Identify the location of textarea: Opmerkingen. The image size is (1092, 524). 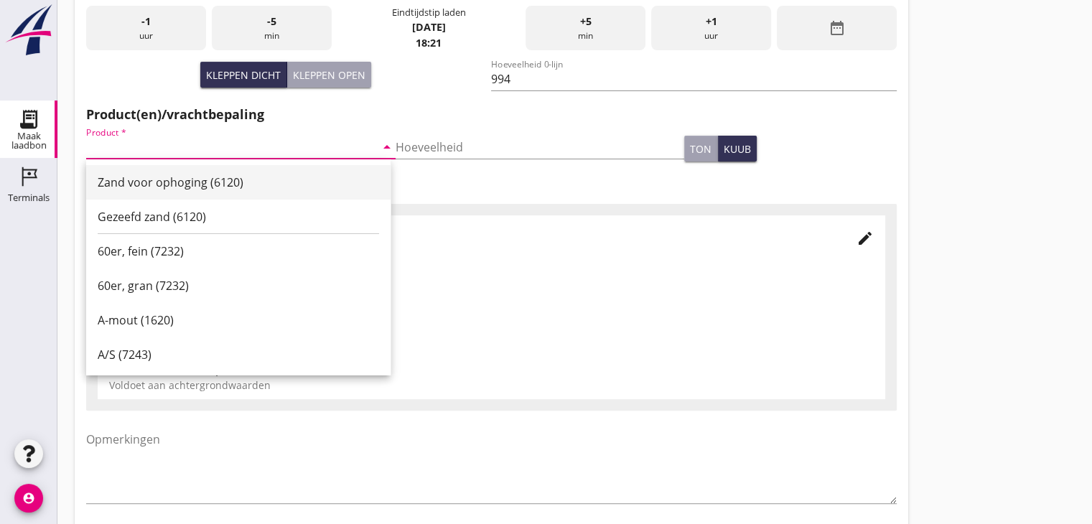
(491, 465).